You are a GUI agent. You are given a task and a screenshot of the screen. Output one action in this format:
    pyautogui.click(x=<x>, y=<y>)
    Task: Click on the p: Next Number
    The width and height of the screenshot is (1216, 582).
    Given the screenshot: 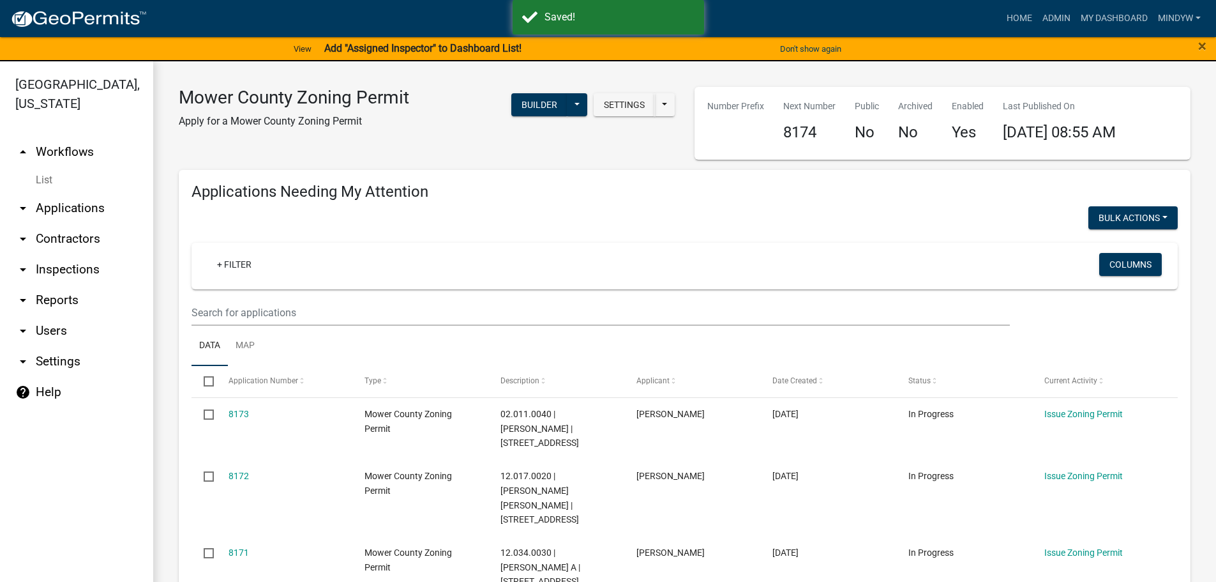 What is the action you would take?
    pyautogui.click(x=809, y=106)
    